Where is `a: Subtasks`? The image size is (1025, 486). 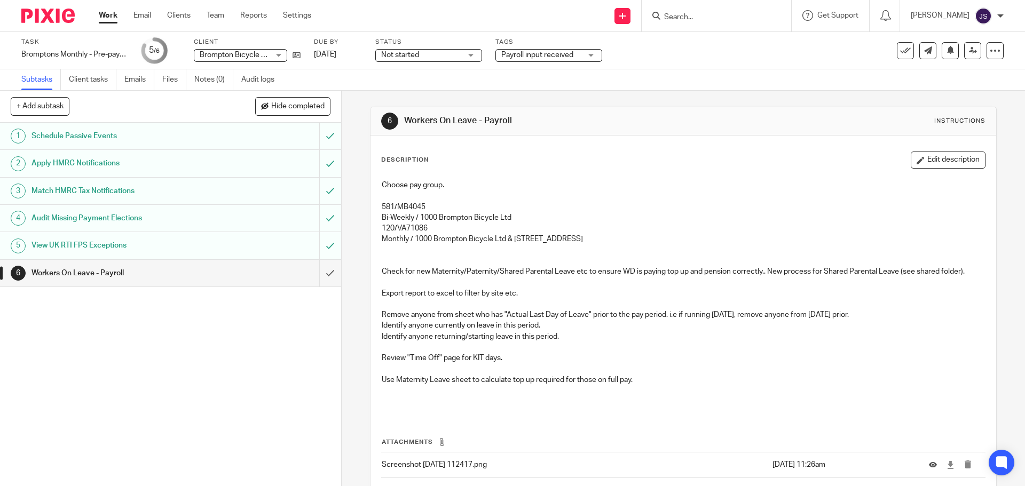
a: Subtasks is located at coordinates (41, 80).